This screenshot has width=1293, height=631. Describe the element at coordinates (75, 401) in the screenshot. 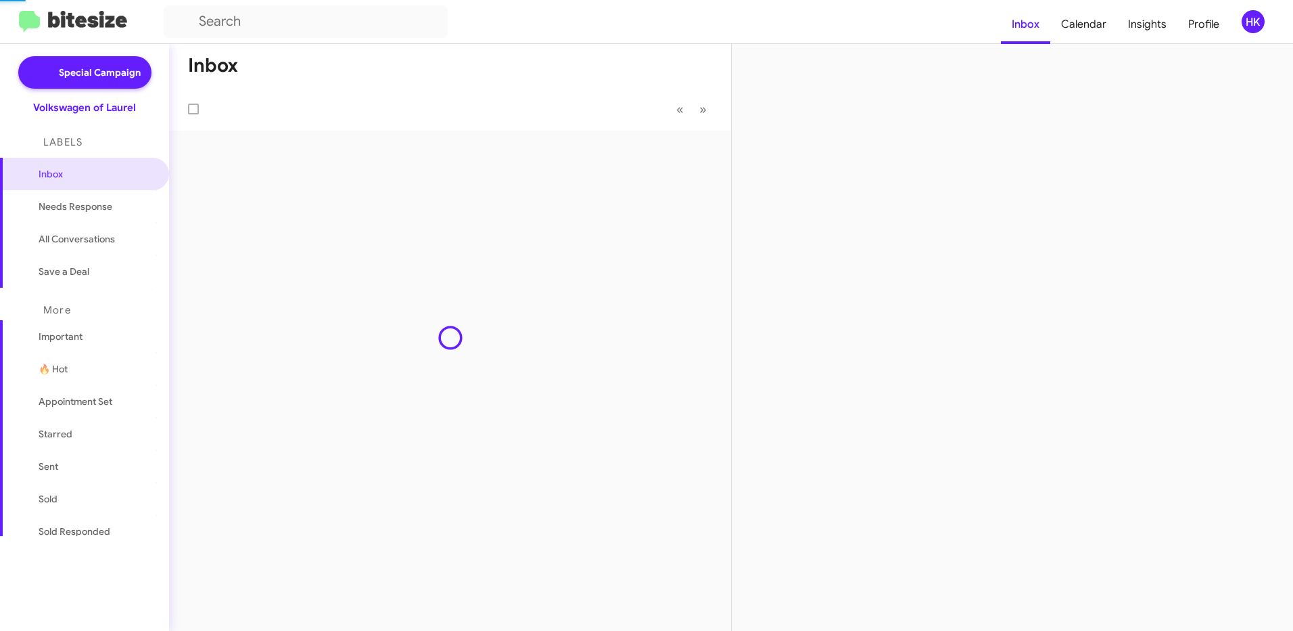

I see `span: Appointment Set` at that location.